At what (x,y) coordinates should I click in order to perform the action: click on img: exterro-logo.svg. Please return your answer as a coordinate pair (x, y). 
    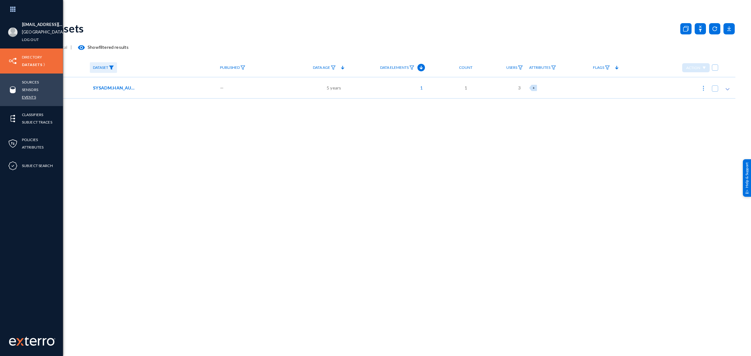
    Looking at the image, I should click on (20, 342).